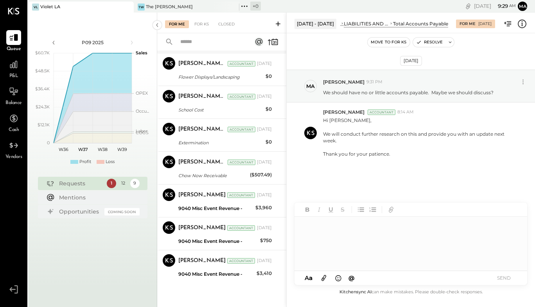  Describe the element at coordinates (408, 92) in the screenshot. I see `p: We should have no or little accounts payable. Maybe we should discuss?` at that location.